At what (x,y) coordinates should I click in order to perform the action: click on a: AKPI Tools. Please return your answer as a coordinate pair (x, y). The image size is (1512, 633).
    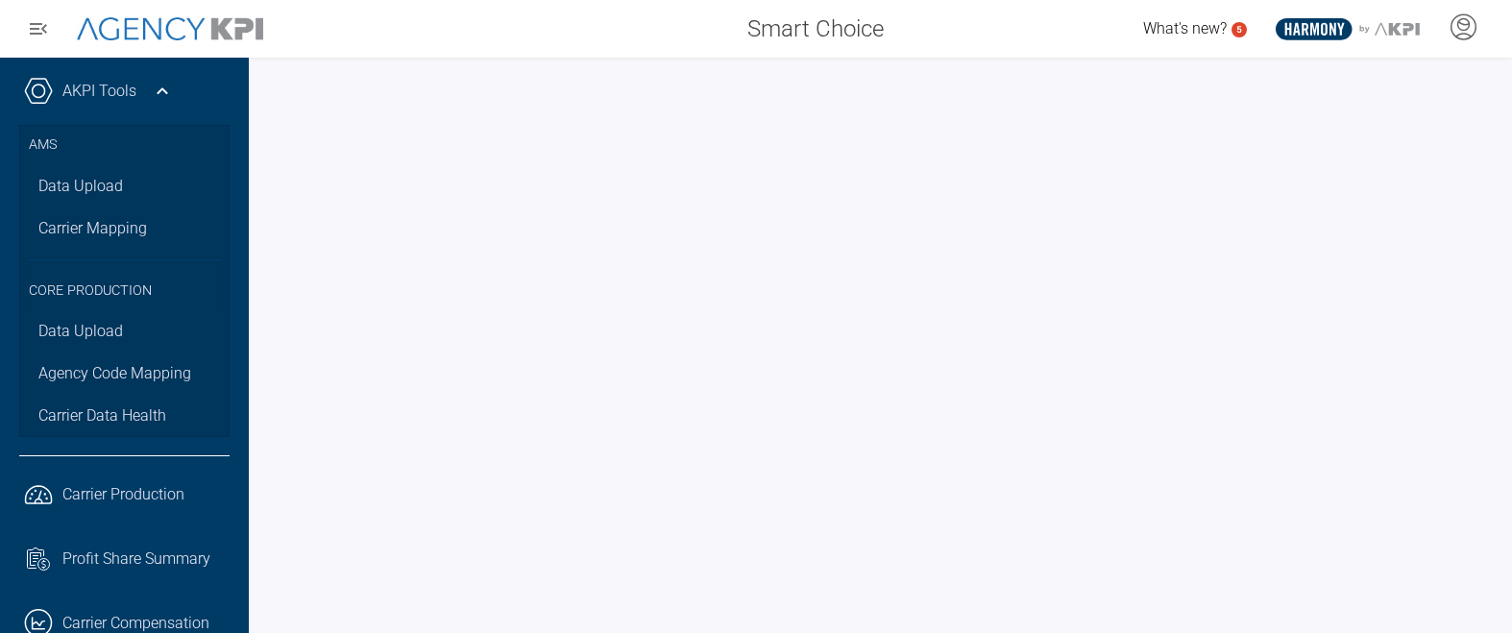
    Looking at the image, I should click on (99, 91).